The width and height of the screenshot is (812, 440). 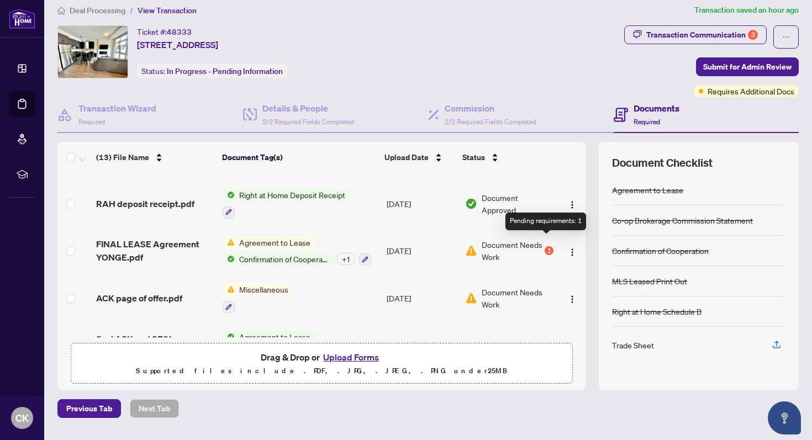 I want to click on span: Upload Date, so click(x=407, y=157).